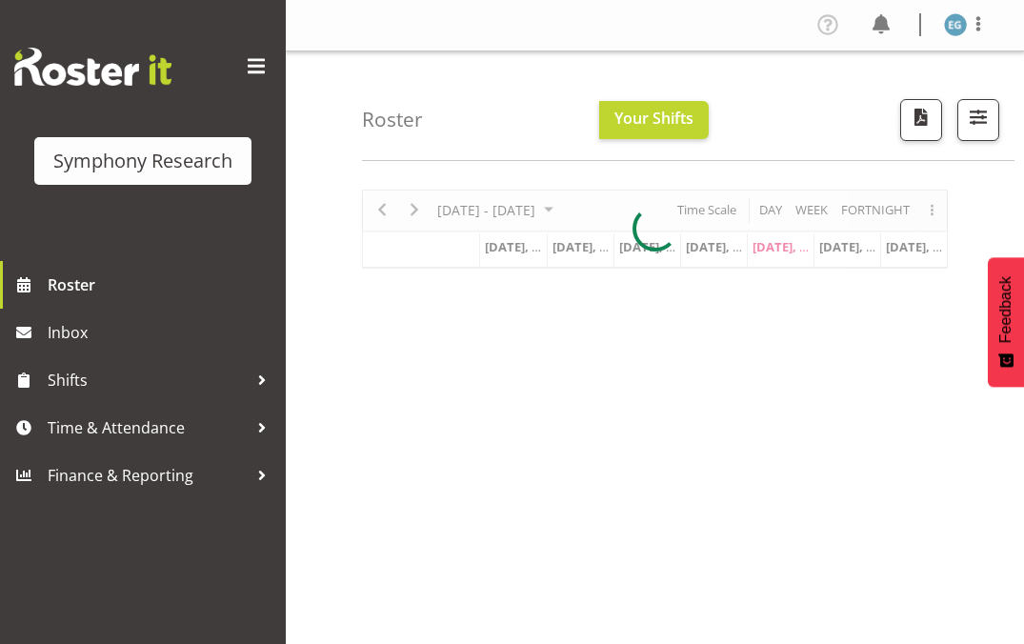 This screenshot has height=644, width=1024. What do you see at coordinates (162, 332) in the screenshot?
I see `span: Inbox` at bounding box center [162, 332].